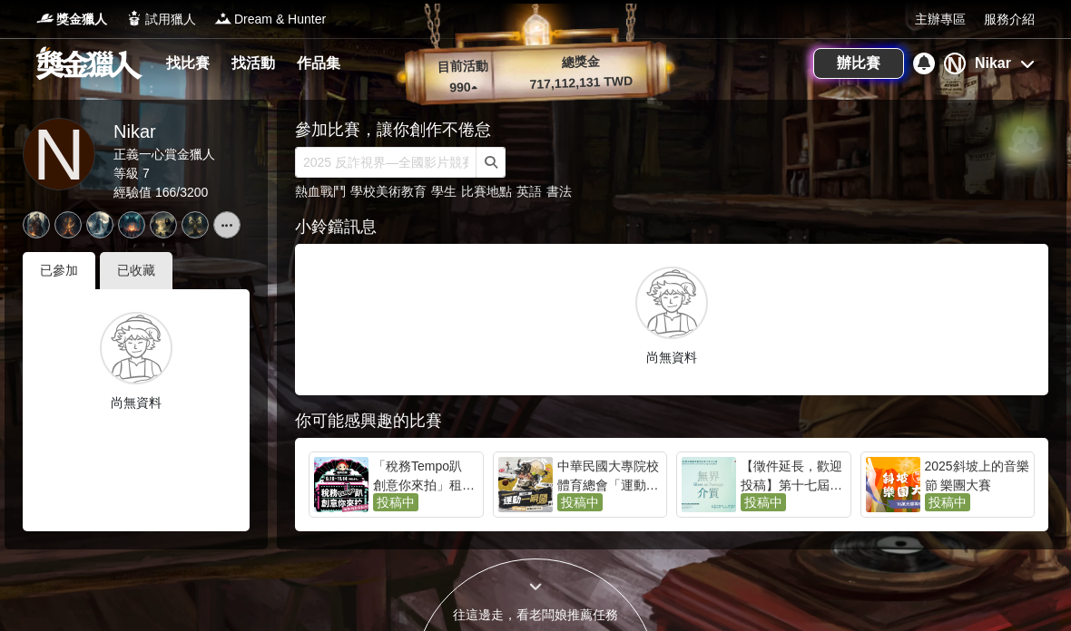 The image size is (1071, 631). I want to click on div: 你可能感興趣的比賽, so click(671, 421).